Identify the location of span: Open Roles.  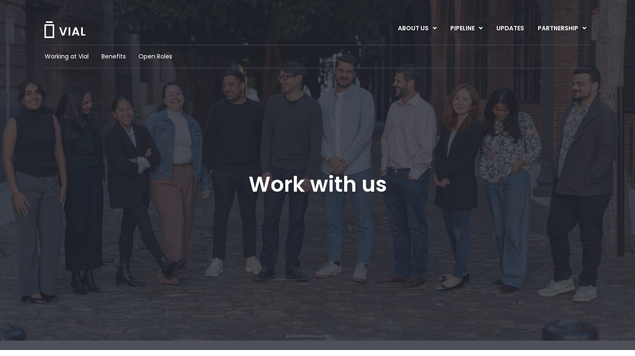
(155, 56).